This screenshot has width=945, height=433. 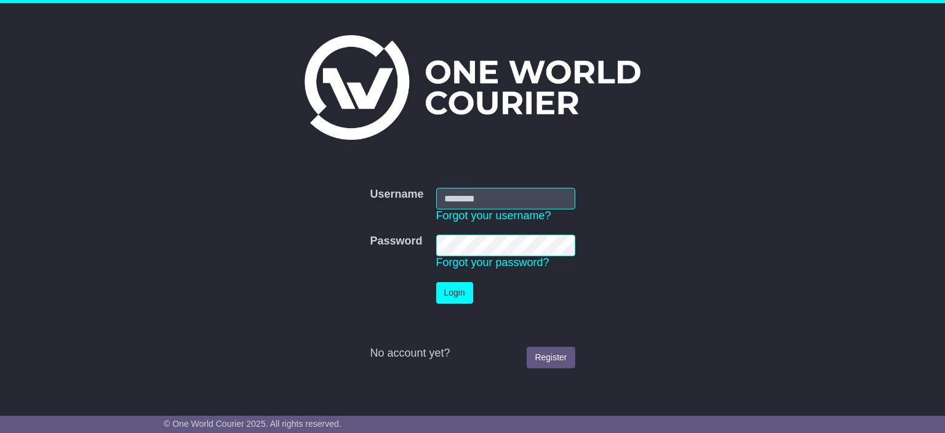 I want to click on span: © One World Courier 2025. All rights reserved., so click(x=252, y=423).